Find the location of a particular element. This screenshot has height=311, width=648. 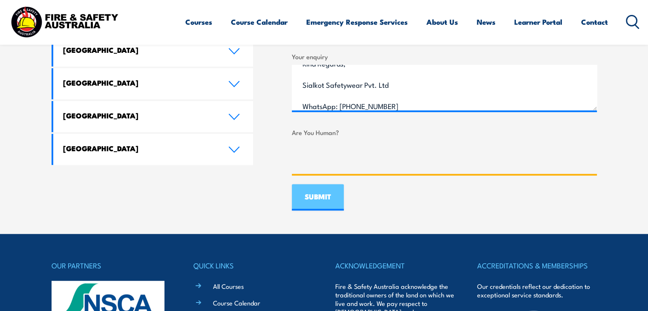

a: Learner Portal is located at coordinates (538, 22).